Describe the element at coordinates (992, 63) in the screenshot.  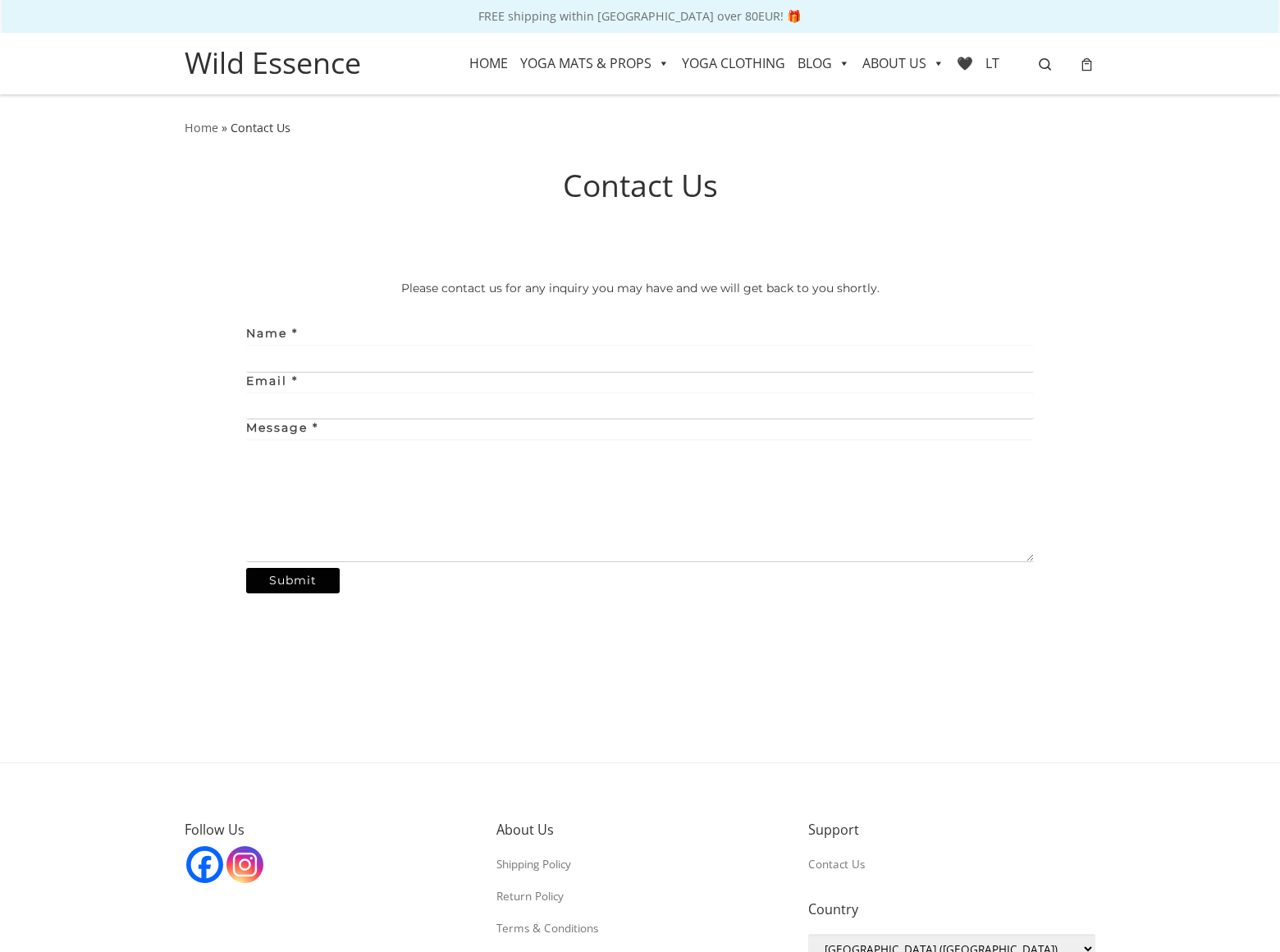
I see `a: LT` at that location.